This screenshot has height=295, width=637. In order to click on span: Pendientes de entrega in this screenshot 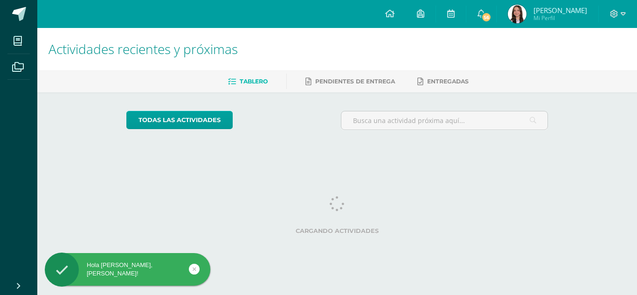, I will do `click(355, 81)`.